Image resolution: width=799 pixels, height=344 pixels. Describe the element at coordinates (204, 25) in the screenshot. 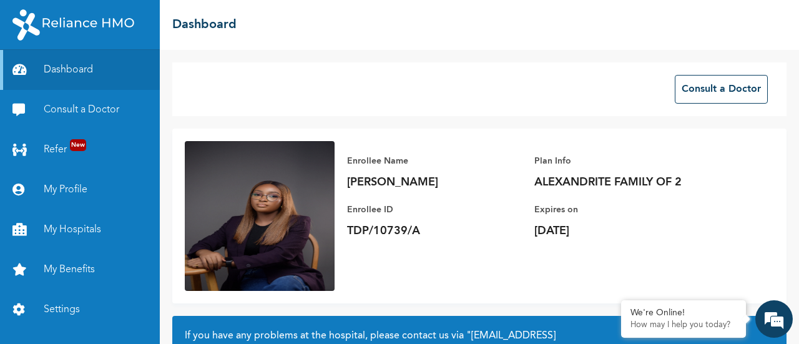

I see `h2: Dashboard` at that location.